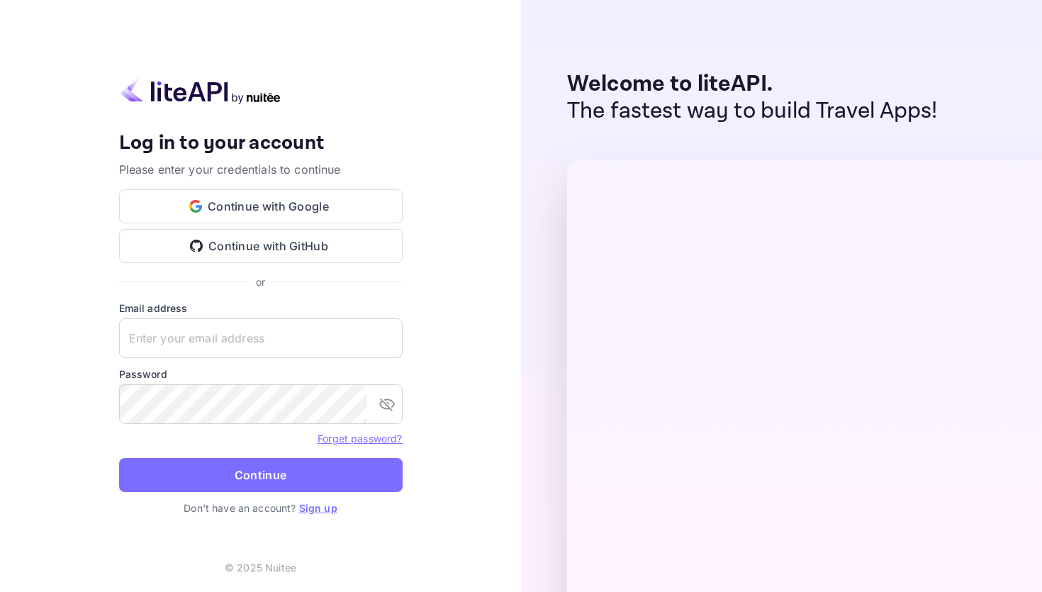  What do you see at coordinates (359, 438) in the screenshot?
I see `a: Forget password?` at bounding box center [359, 438].